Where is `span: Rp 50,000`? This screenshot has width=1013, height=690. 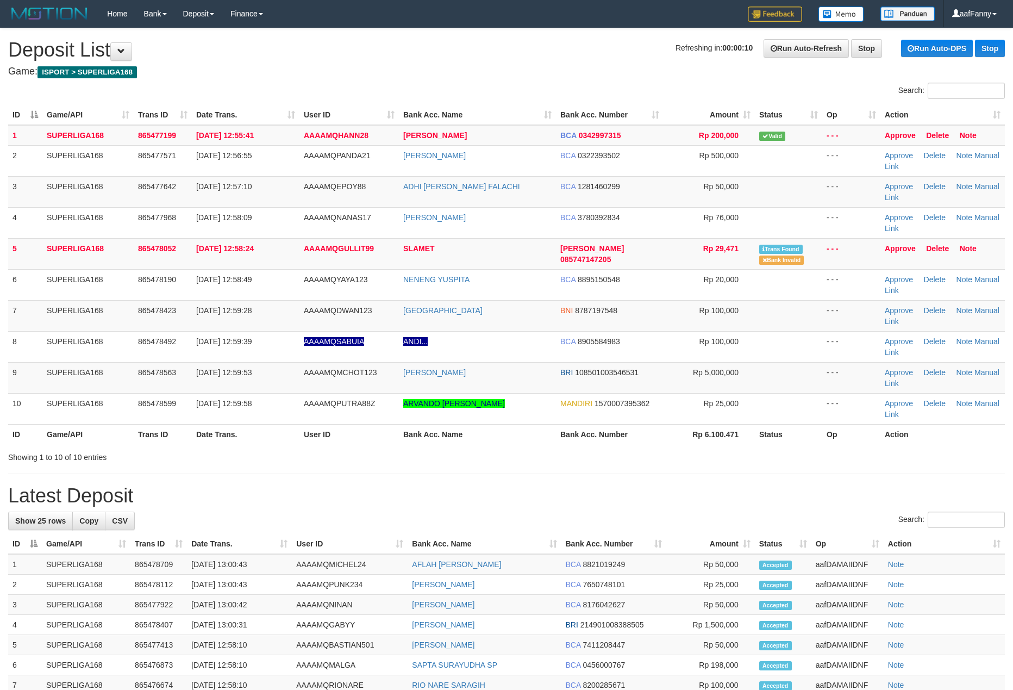 span: Rp 50,000 is located at coordinates (721, 186).